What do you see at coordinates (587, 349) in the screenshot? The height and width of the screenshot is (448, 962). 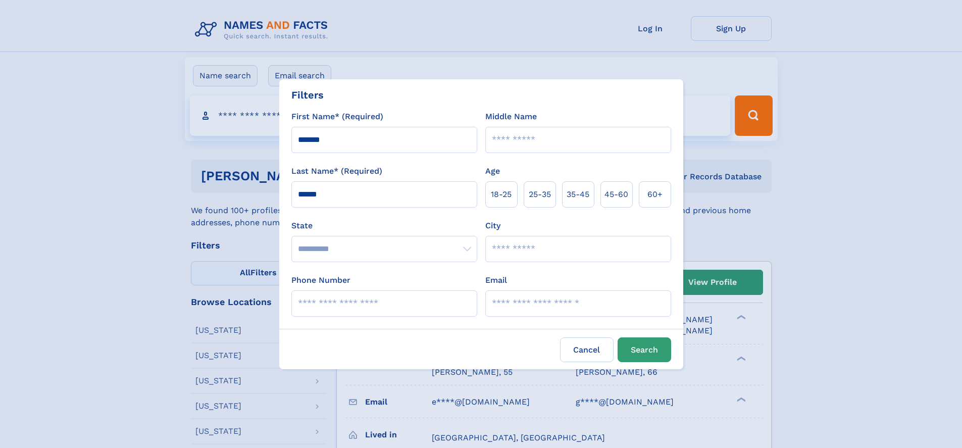 I see `label: Cancel` at bounding box center [587, 349].